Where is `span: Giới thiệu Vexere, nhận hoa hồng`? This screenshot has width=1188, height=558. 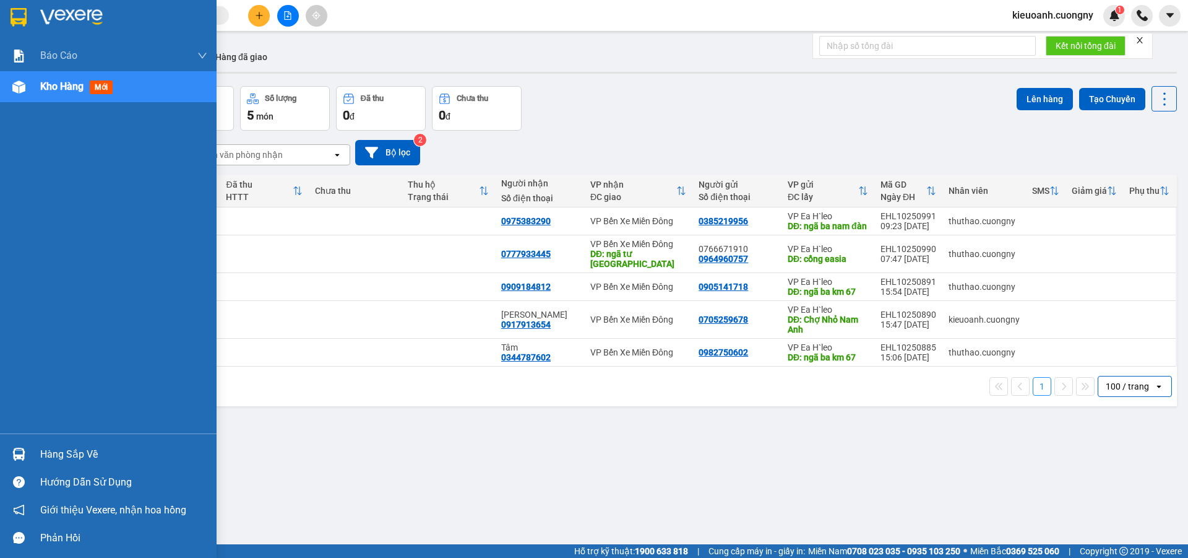
span: Giới thiệu Vexere, nhận hoa hồng is located at coordinates (113, 509).